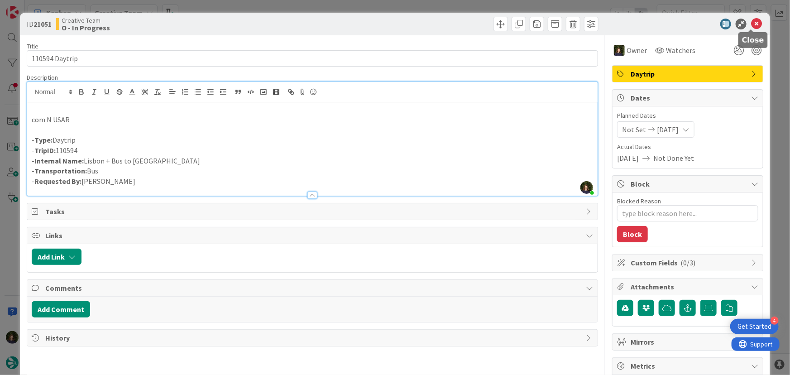  Describe the element at coordinates (633, 234) in the screenshot. I see `button: Block` at that location.